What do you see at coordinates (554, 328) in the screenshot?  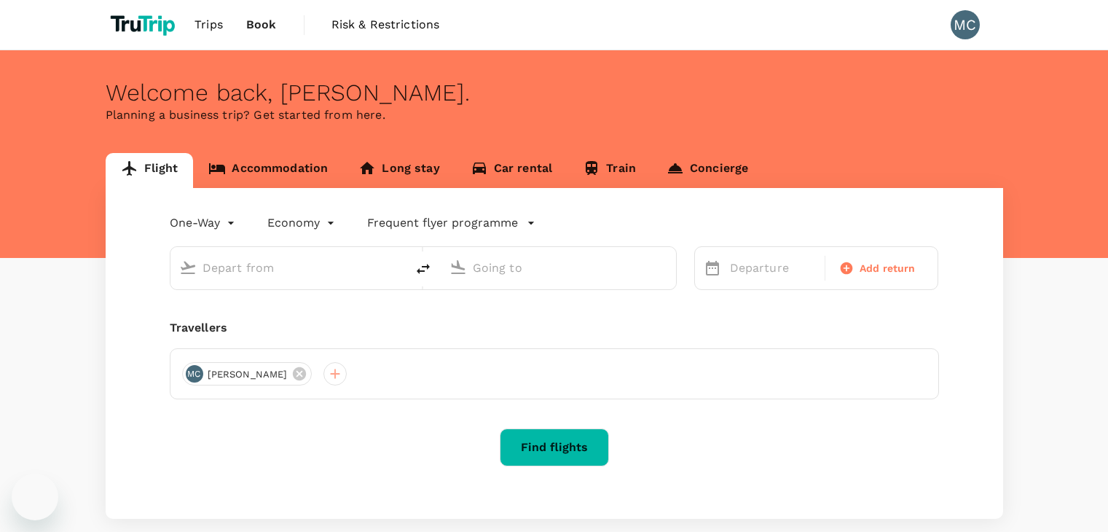 I see `div: Travellers` at bounding box center [554, 328].